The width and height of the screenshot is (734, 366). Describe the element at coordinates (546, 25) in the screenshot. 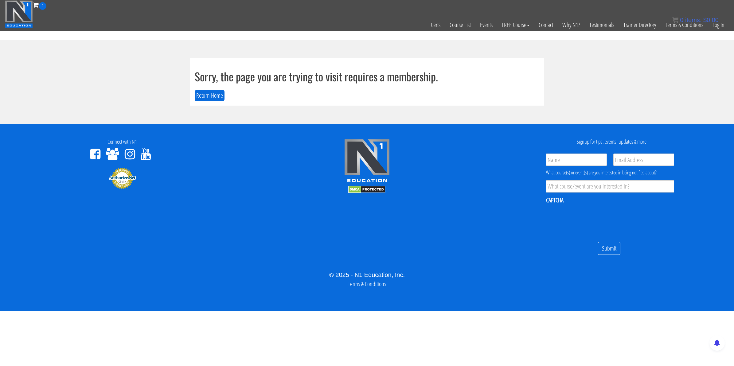

I see `a: Contact` at that location.